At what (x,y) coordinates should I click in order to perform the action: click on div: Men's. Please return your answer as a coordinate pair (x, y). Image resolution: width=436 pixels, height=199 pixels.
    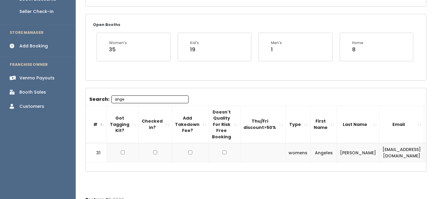
    Looking at the image, I should click on (276, 43).